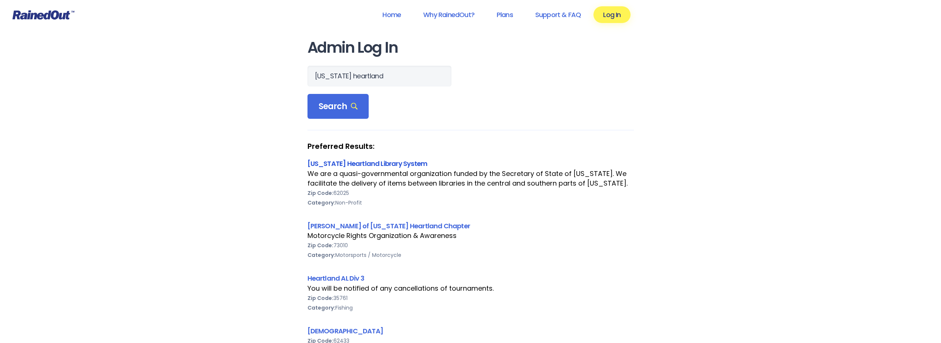 This screenshot has width=941, height=343. What do you see at coordinates (336, 278) in the screenshot?
I see `a: Heartland AL Div 3` at bounding box center [336, 278].